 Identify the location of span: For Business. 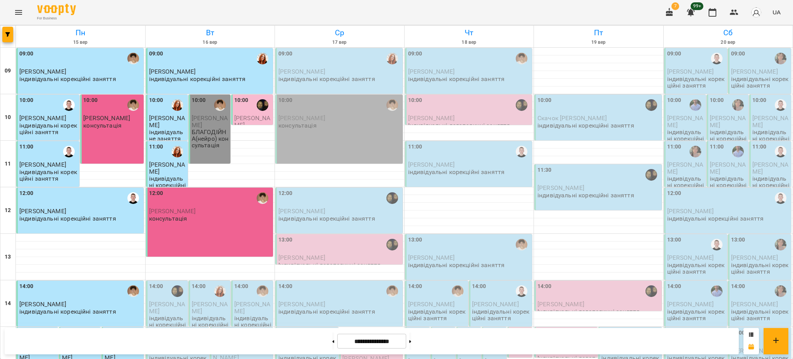
(57, 18).